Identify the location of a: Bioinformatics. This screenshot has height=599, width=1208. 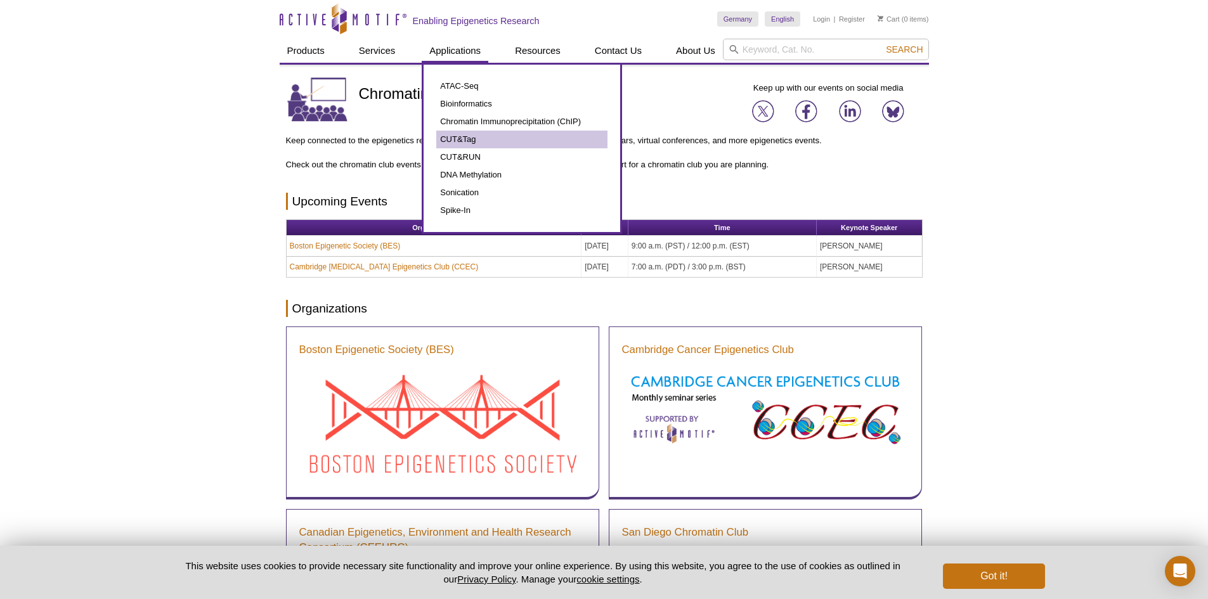
(522, 104).